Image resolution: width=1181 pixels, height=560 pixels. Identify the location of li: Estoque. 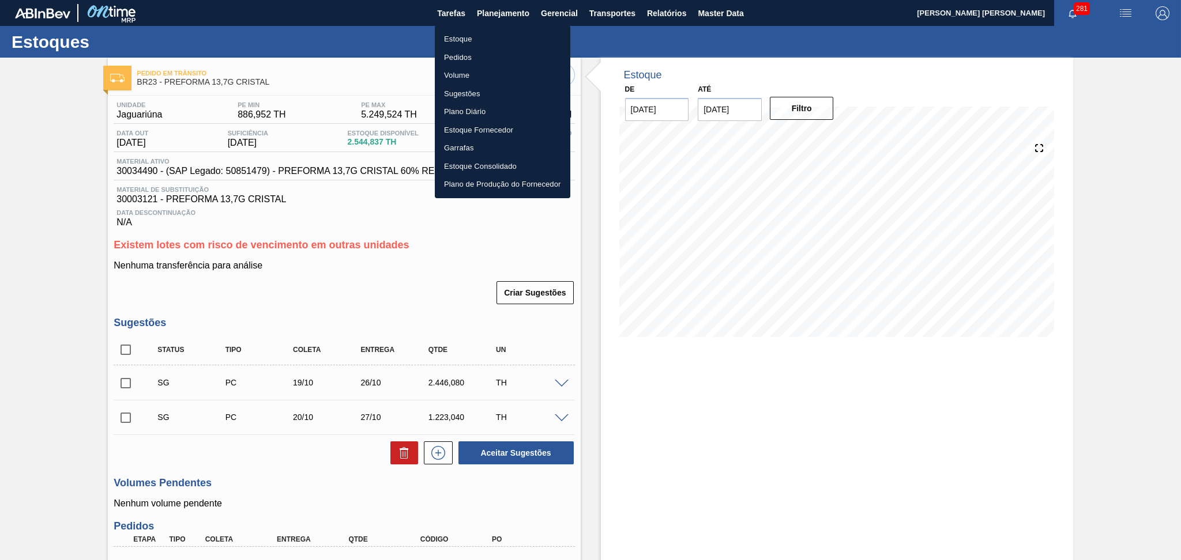
(502, 39).